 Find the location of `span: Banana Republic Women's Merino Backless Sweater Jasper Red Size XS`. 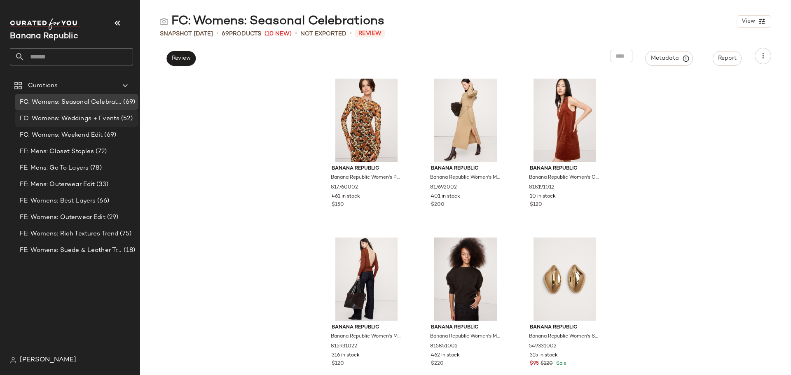

span: Banana Republic Women's Merino Backless Sweater Jasper Red Size XS is located at coordinates (365, 337).